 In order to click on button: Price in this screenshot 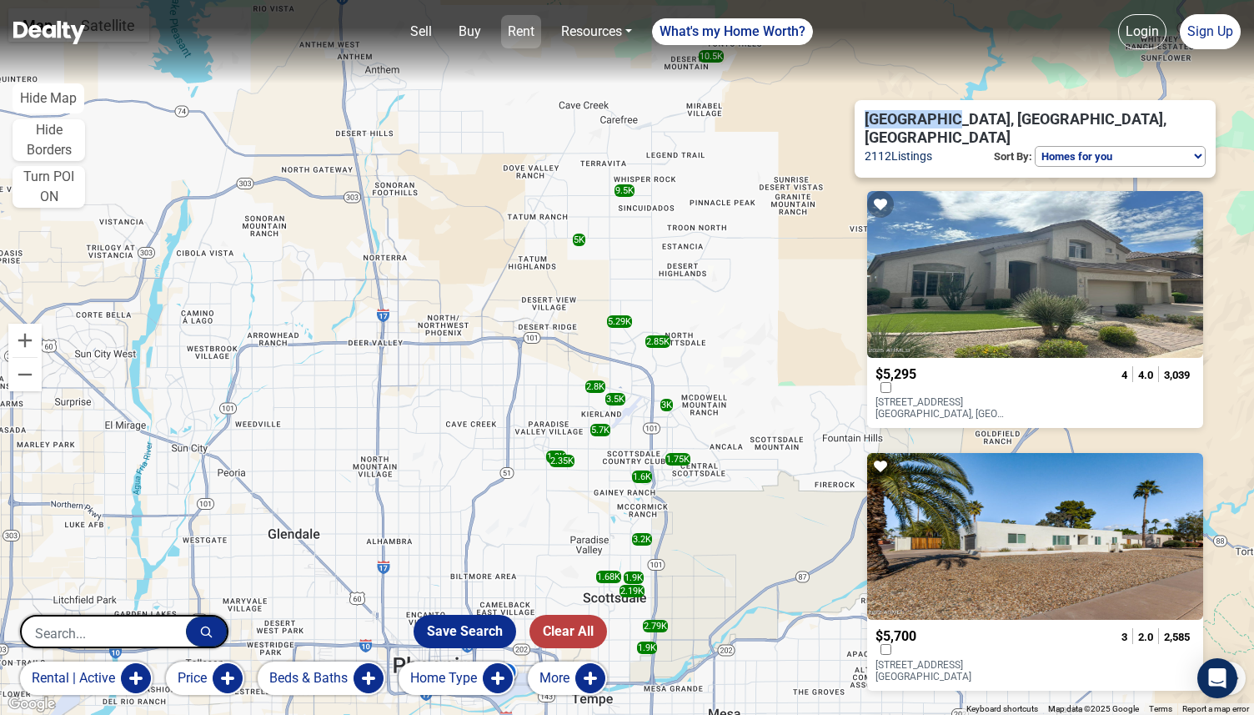, I will do `click(205, 678)`.